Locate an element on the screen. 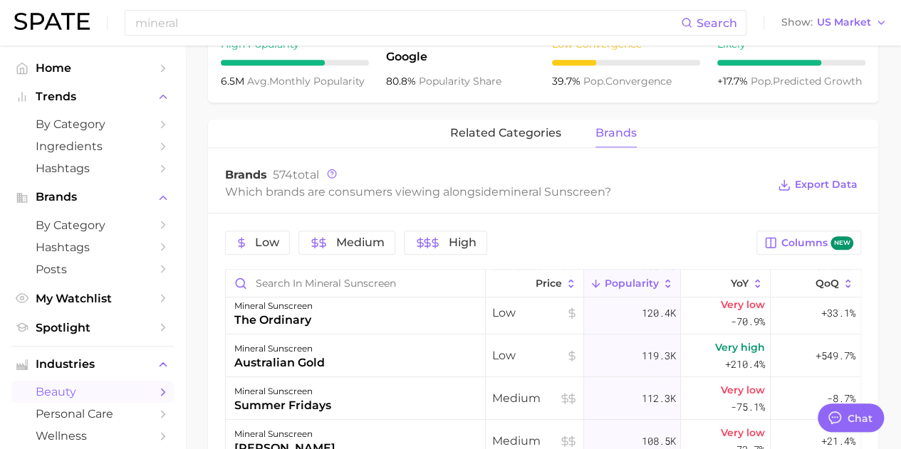 The image size is (901, 449). div: summer fridays is located at coordinates (283, 406).